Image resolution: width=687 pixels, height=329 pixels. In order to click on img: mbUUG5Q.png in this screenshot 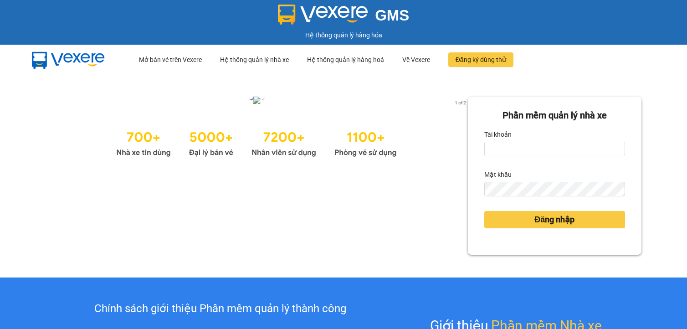, I will do `click(68, 60)`.